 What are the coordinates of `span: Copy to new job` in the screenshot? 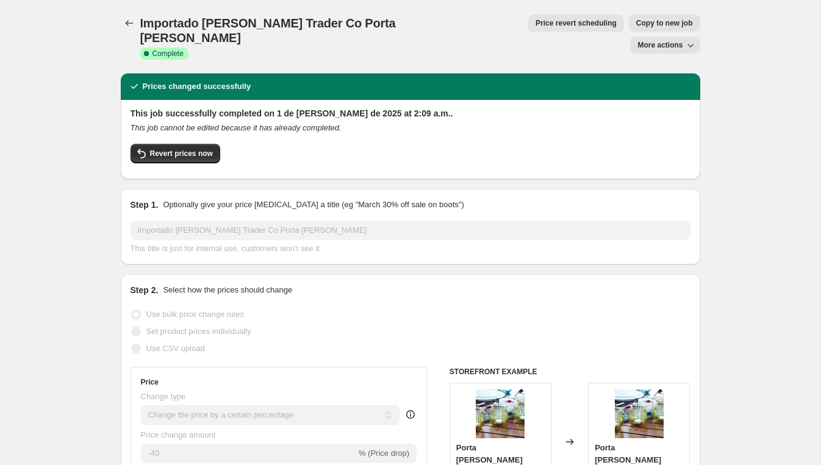 It's located at (664, 23).